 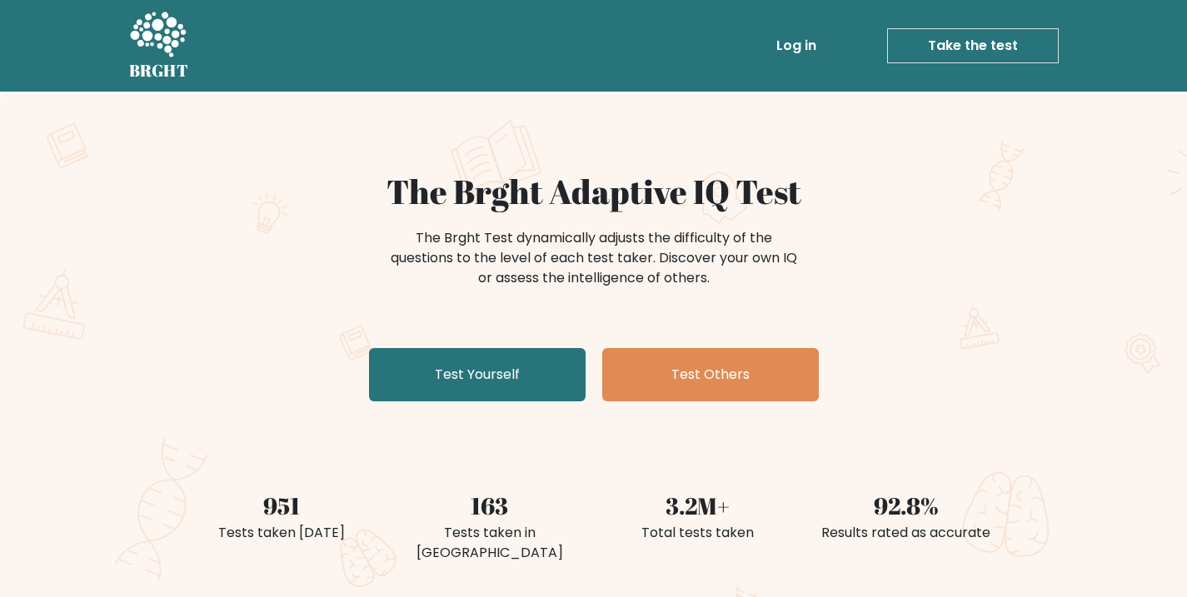 I want to click on a: Test Yourself, so click(x=477, y=375).